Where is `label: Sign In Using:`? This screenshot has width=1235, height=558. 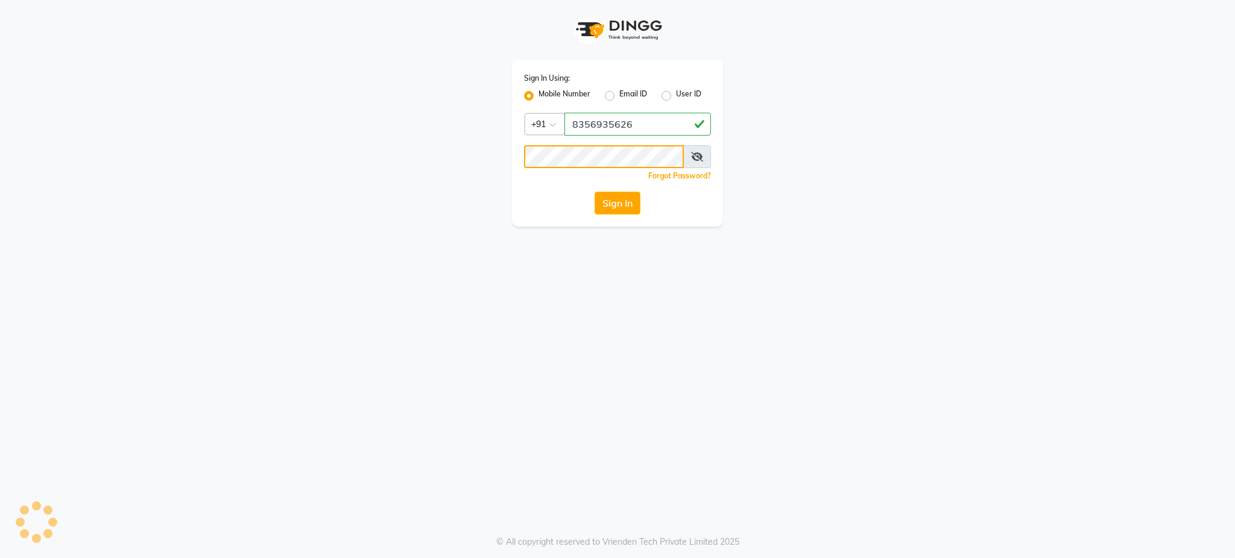
label: Sign In Using: is located at coordinates (547, 78).